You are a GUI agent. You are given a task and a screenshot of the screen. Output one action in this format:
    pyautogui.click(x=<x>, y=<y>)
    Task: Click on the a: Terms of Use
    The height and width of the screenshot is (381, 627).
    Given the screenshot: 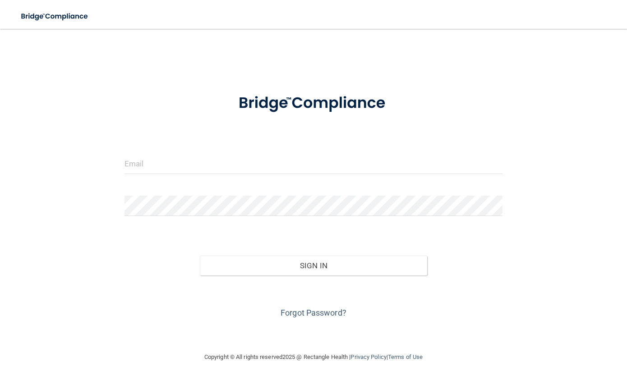 What is the action you would take?
    pyautogui.click(x=405, y=357)
    